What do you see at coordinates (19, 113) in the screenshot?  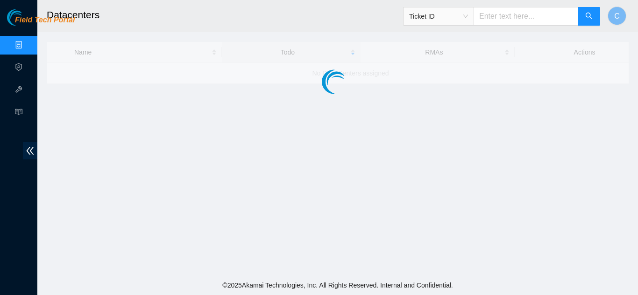 I see `span: read` at bounding box center [19, 113].